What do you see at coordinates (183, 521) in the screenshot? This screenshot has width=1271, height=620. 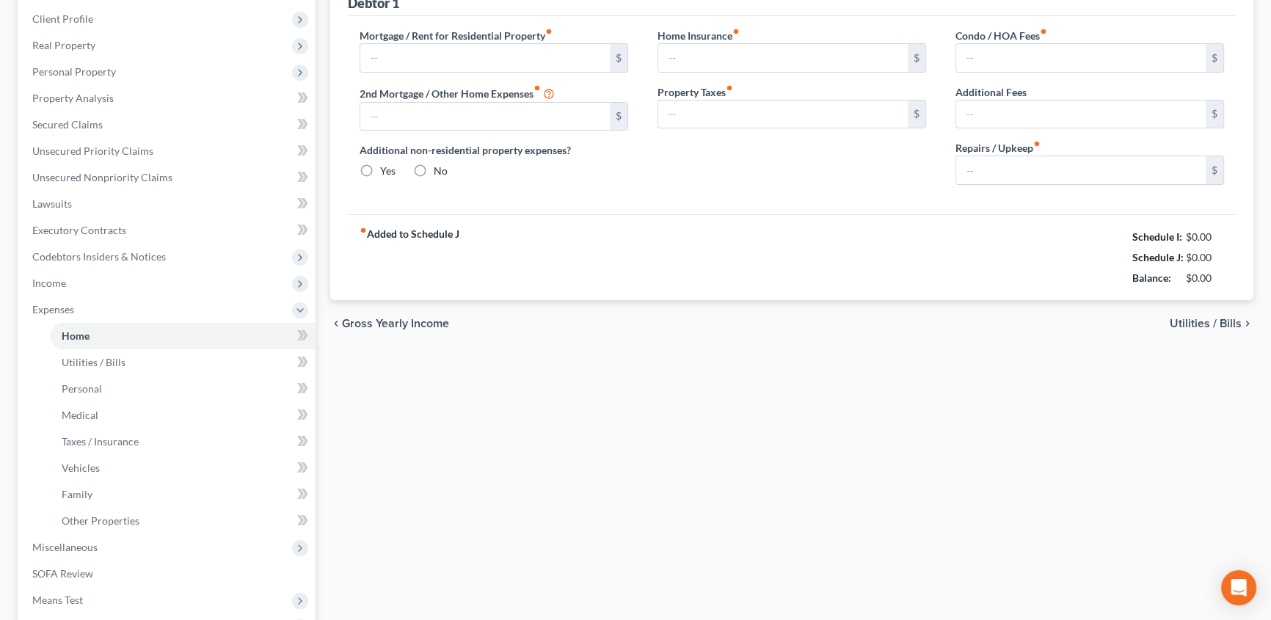 I see `a: Other Properties` at bounding box center [183, 521].